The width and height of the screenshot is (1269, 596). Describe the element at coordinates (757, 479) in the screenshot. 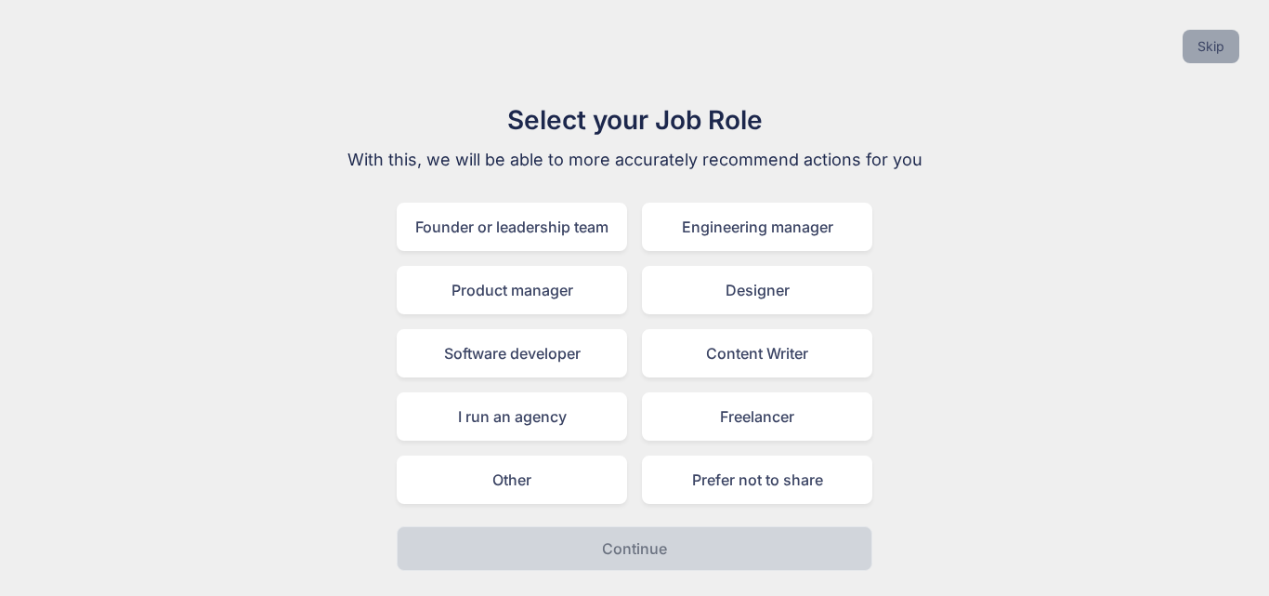

I see `div: Prefer not to share` at that location.